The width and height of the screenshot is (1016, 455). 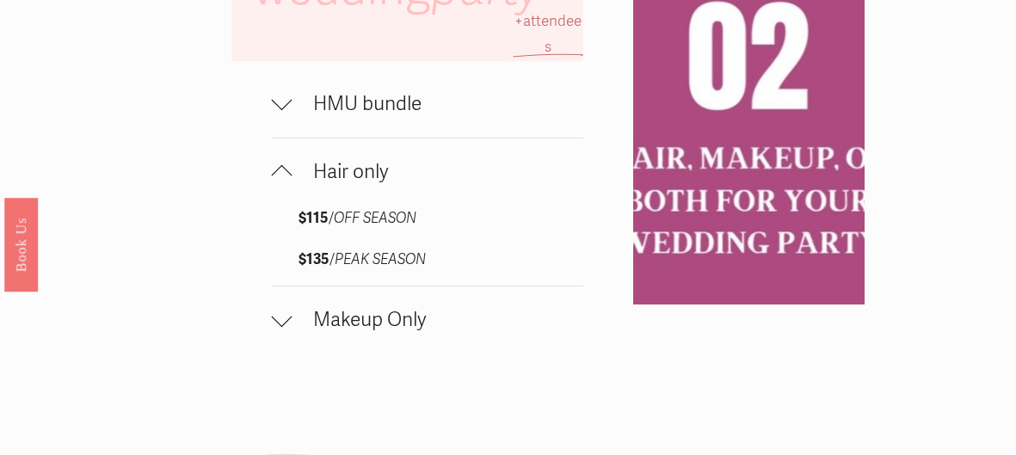 What do you see at coordinates (438, 104) in the screenshot?
I see `span: HMU bundle` at bounding box center [438, 104].